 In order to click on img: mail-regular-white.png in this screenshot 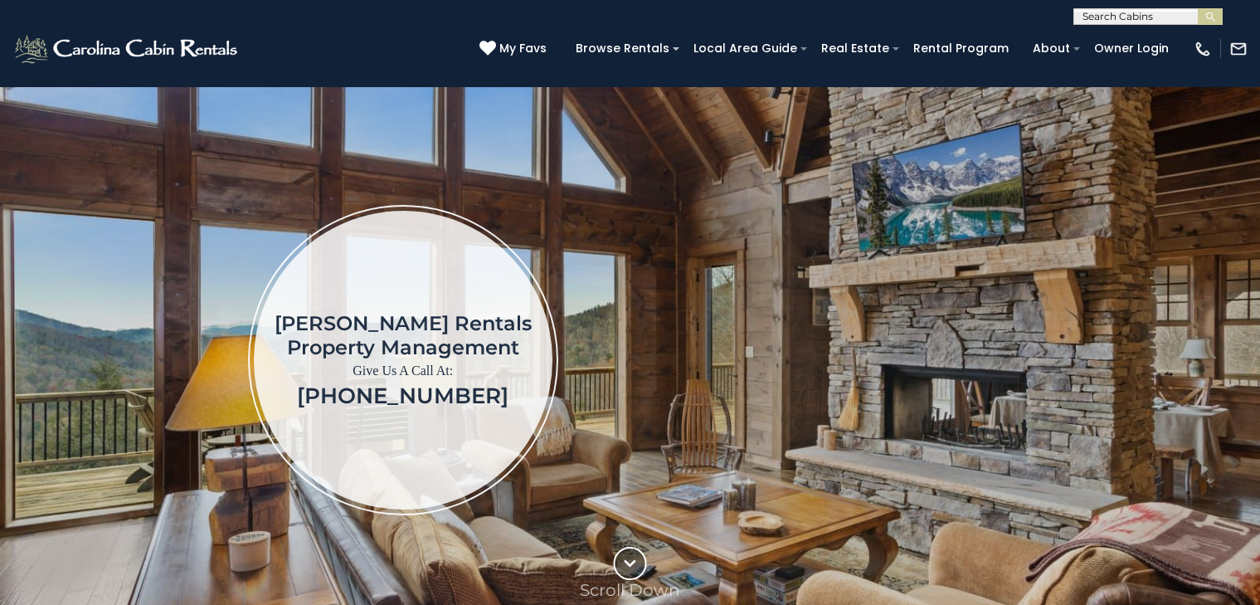, I will do `click(1238, 49)`.